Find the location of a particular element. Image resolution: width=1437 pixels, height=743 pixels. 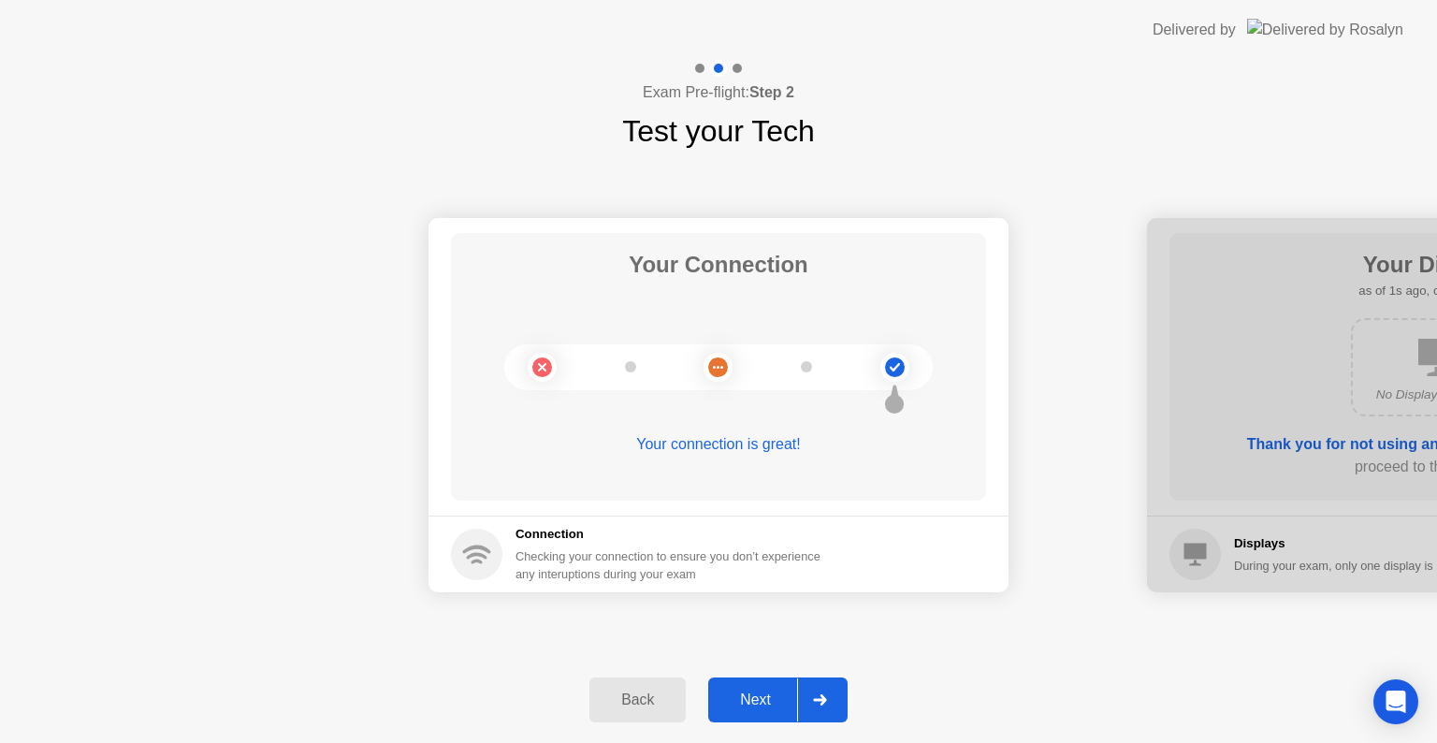

h1: Test your Tech is located at coordinates (718, 131).